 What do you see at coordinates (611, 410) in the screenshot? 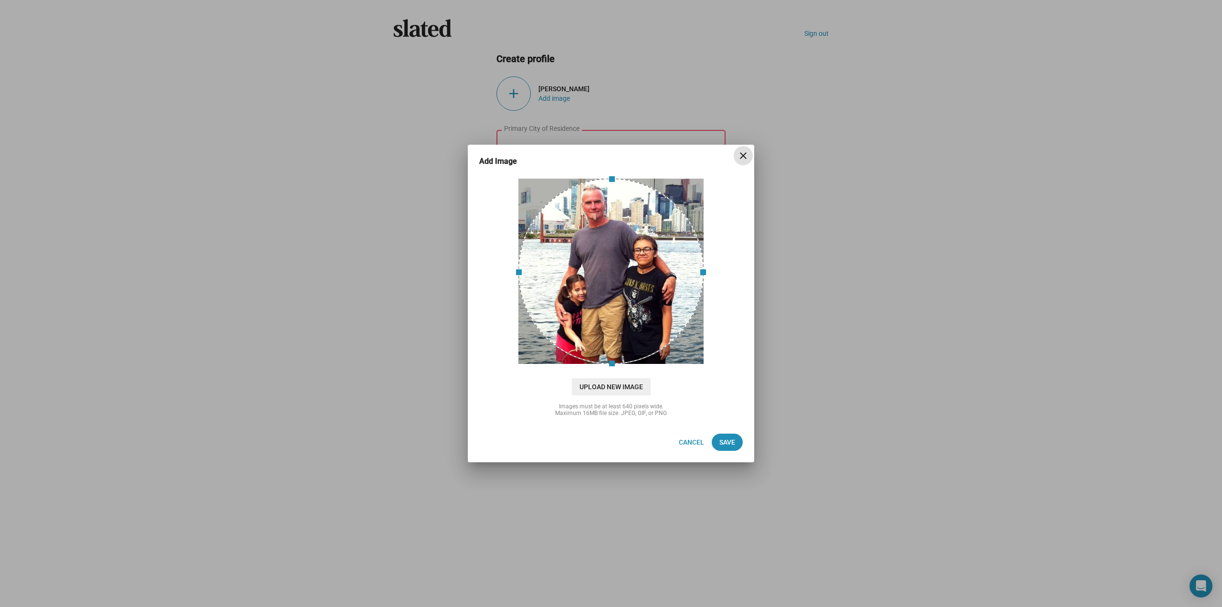
I see `div: Images must be at least 640 pixels wide. Maximum 16MB file size. JPEG, GIF, or PNG` at bounding box center [611, 410].